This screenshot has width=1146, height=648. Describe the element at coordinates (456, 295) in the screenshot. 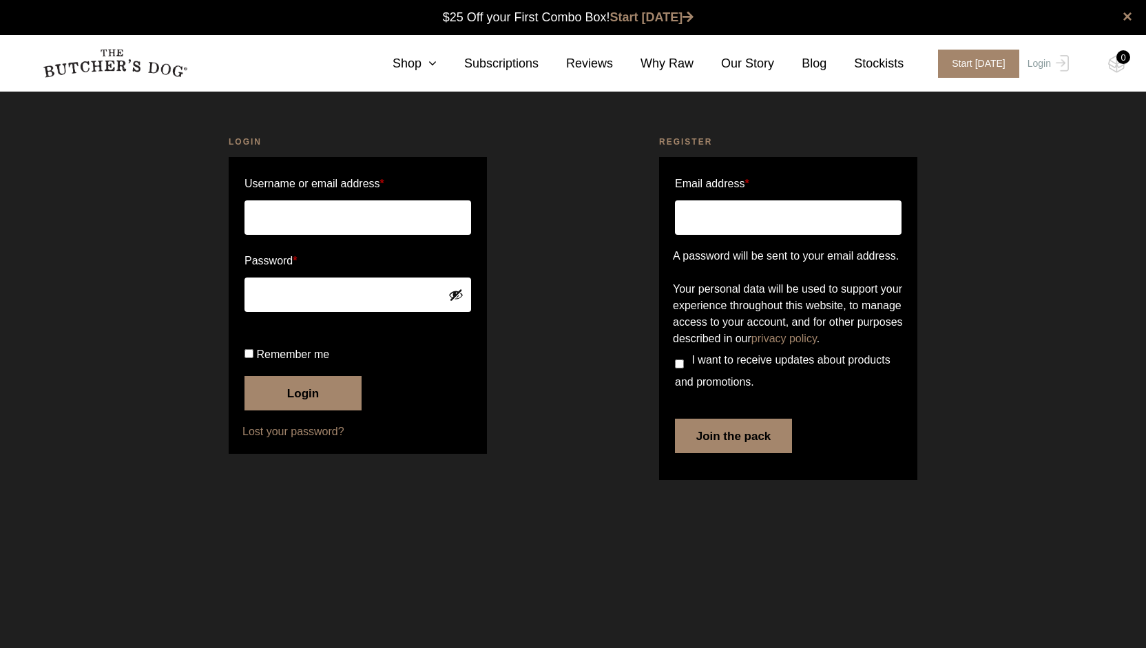

I see `button: Show password` at that location.